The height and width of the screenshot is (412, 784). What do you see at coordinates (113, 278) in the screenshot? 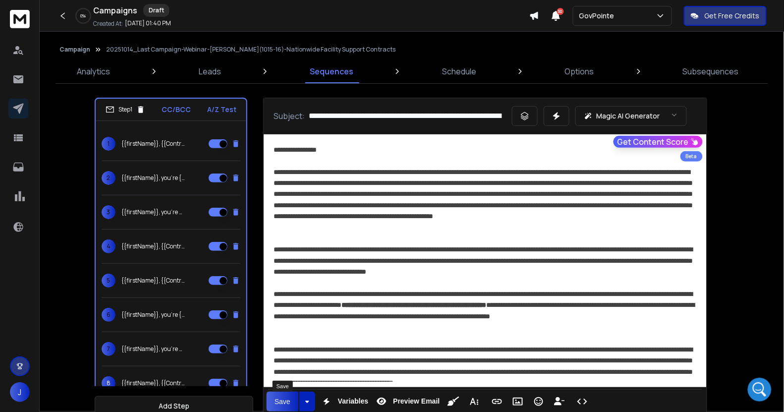
I see `div: In order to continue to use ReachInbox we need these issues resolved and not continue to happen.I...` at bounding box center [113, 278].